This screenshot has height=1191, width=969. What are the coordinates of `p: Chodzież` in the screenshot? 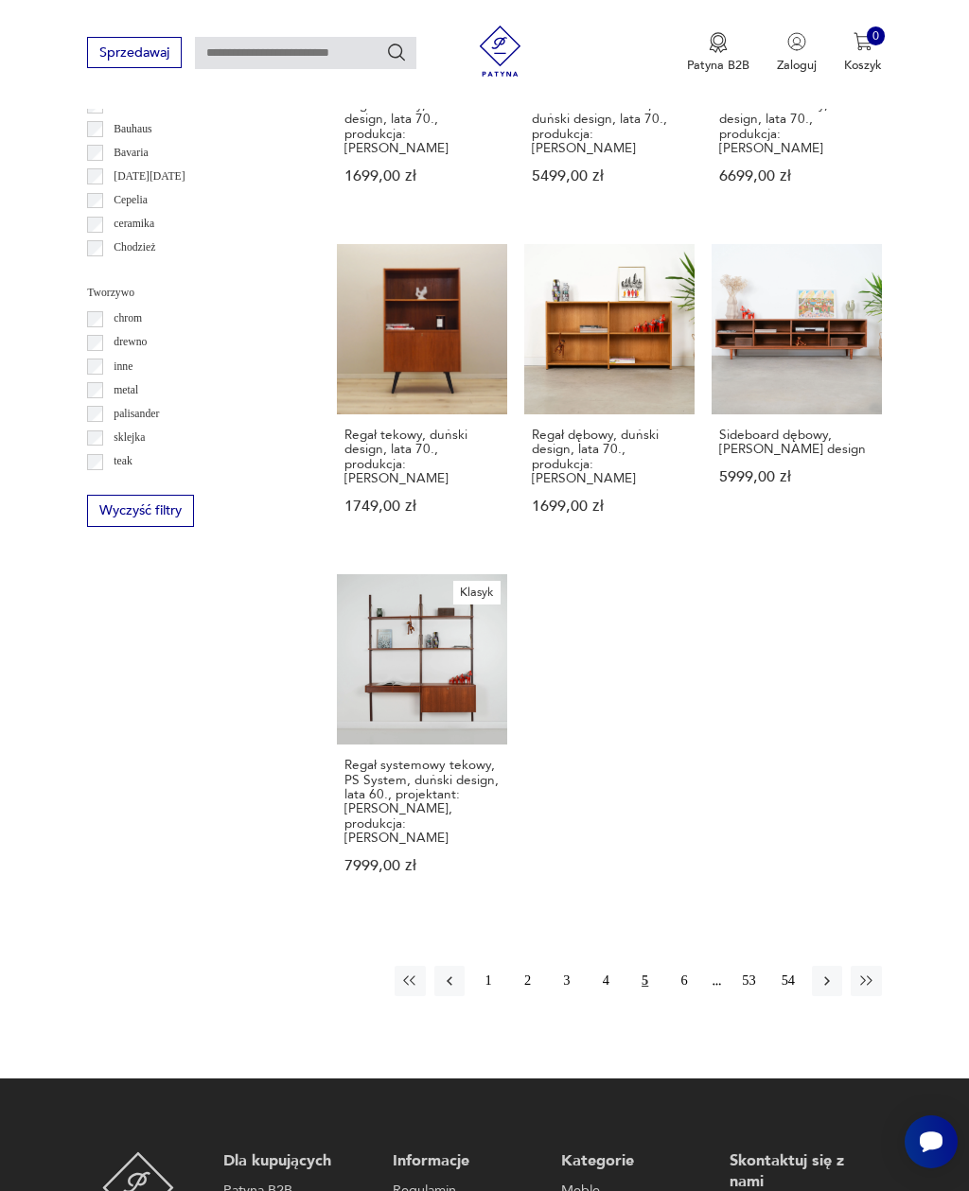 It's located at (134, 248).